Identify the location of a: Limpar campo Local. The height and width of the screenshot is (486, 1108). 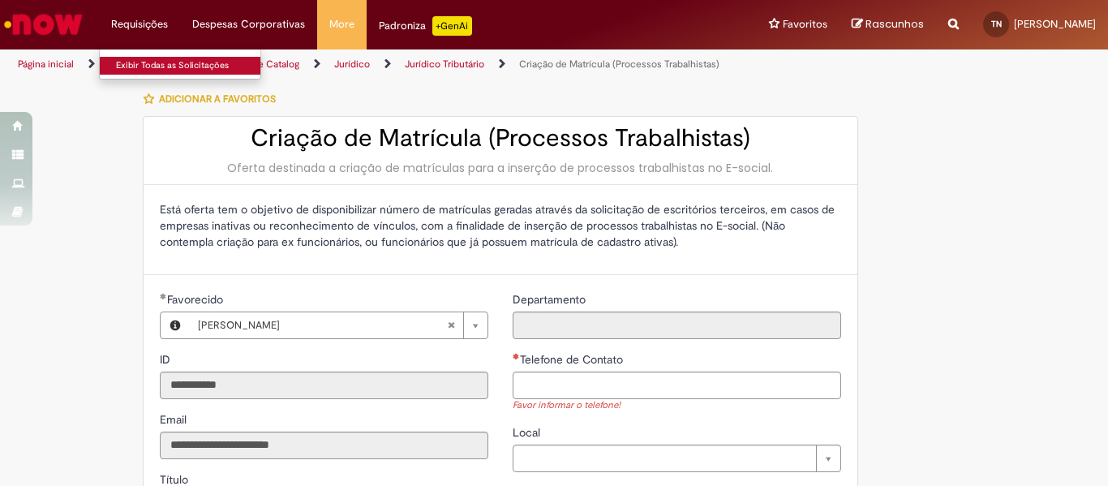
(677, 458).